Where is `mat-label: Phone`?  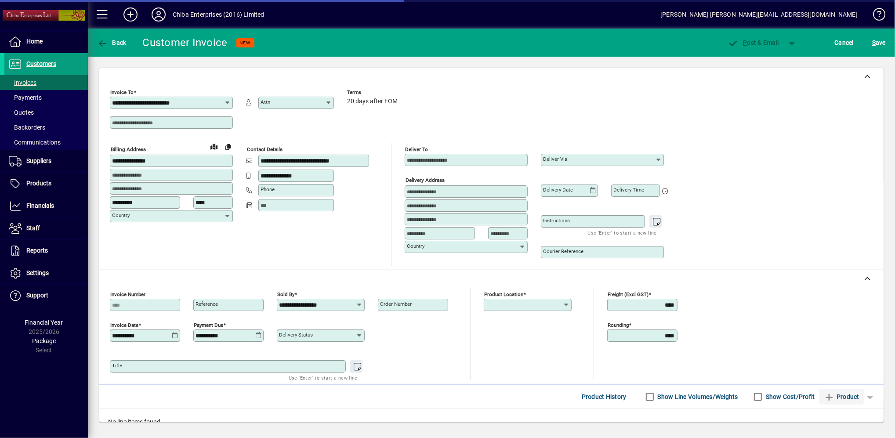 mat-label: Phone is located at coordinates (267, 189).